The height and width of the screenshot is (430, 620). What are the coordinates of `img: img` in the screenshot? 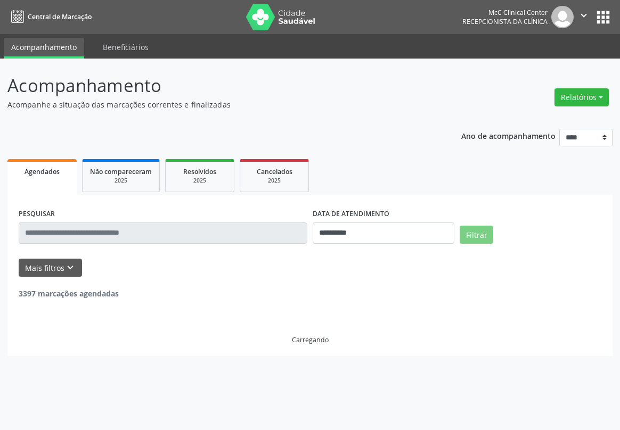 It's located at (562, 17).